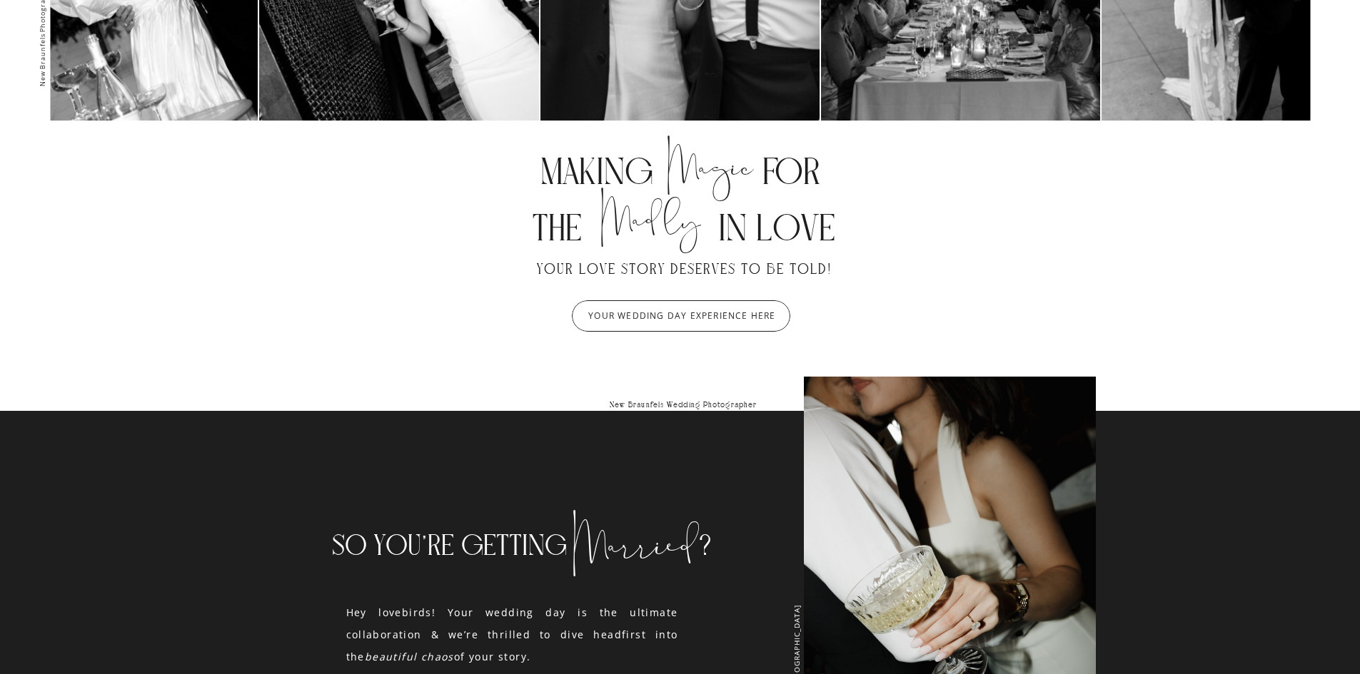 The image size is (1360, 674). What do you see at coordinates (711, 123) in the screenshot?
I see `p: Magic` at bounding box center [711, 123].